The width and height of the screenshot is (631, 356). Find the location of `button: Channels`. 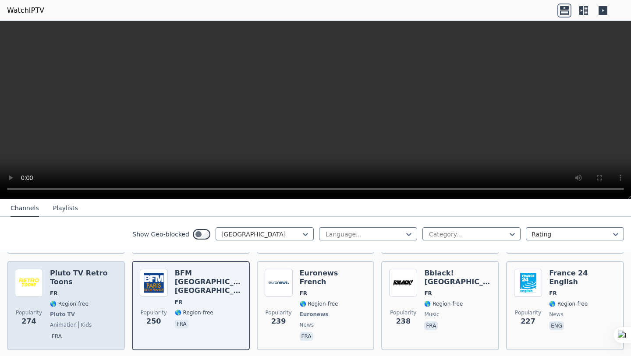

button: Channels is located at coordinates (25, 209).